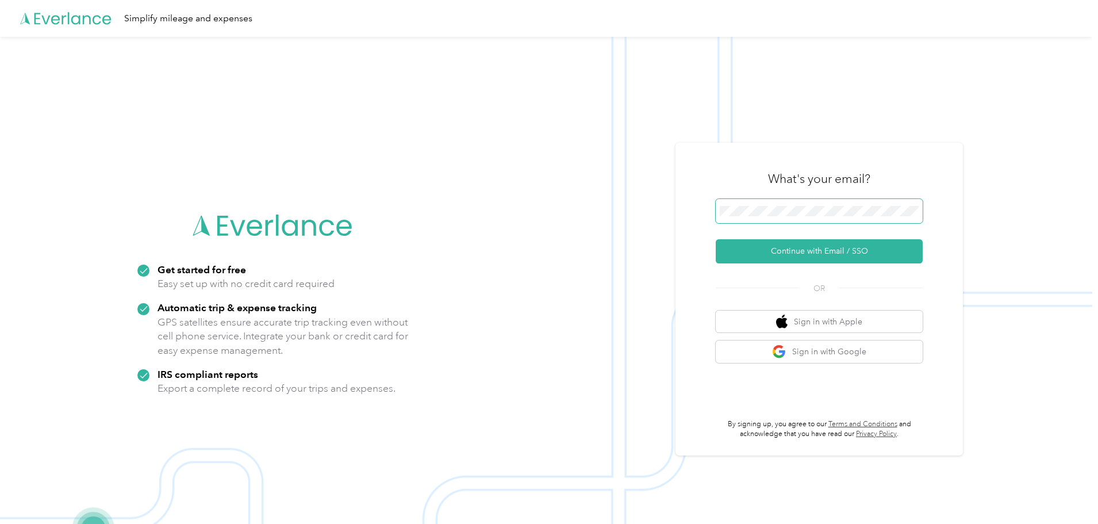 This screenshot has width=1098, height=524. I want to click on p: By signing up, you agree to our and acknowledge that you have read our ., so click(819, 429).